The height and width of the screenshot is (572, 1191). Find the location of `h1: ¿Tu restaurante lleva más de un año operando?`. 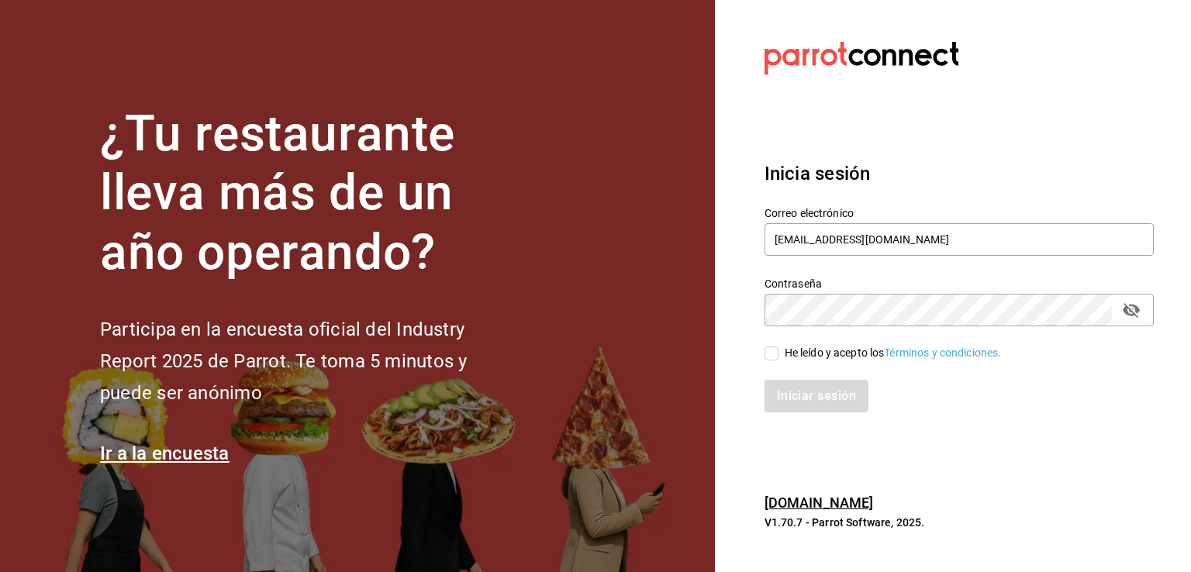

h1: ¿Tu restaurante lleva más de un año operando? is located at coordinates (309, 194).